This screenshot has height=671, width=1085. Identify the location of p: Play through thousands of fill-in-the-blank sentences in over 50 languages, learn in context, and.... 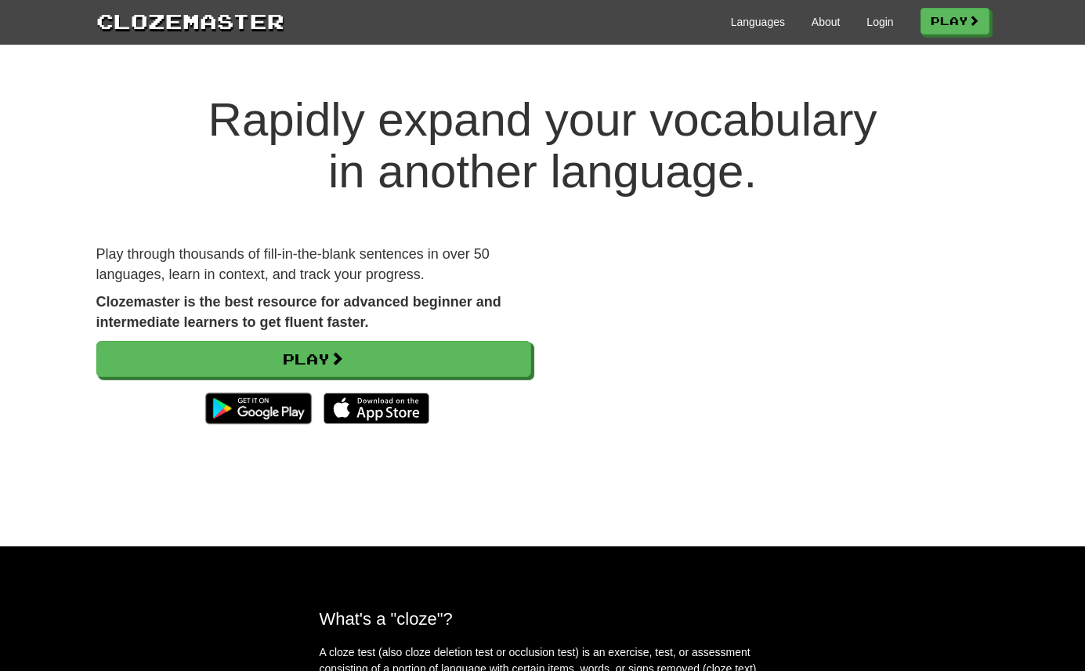
(313, 264).